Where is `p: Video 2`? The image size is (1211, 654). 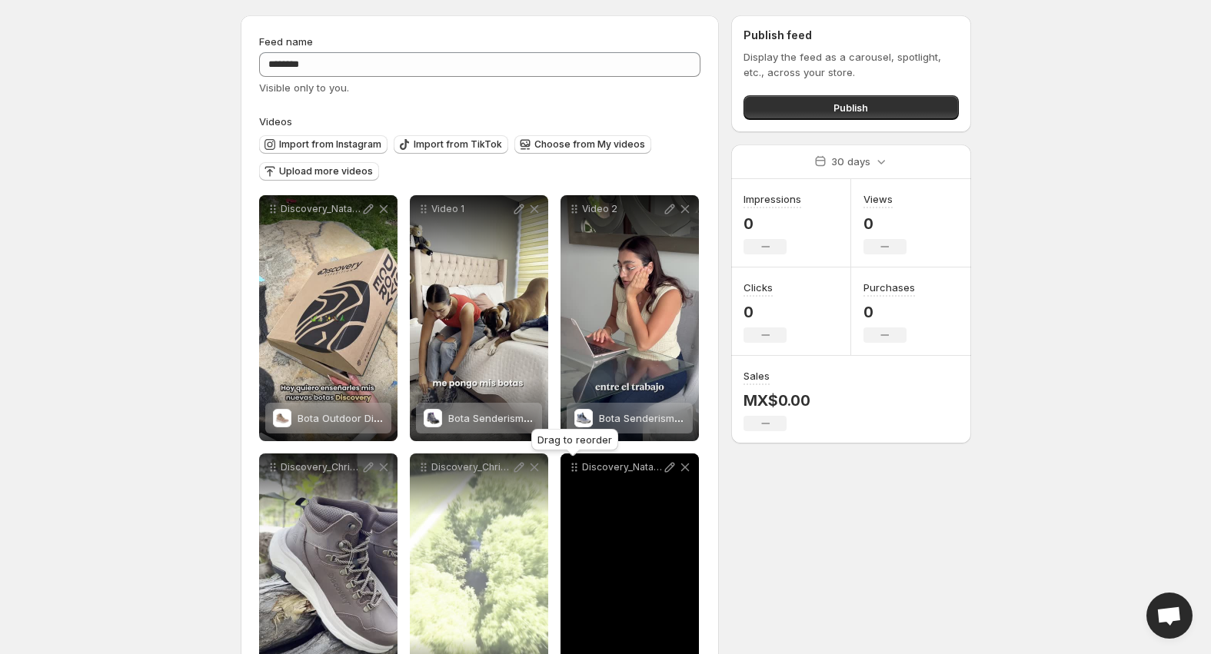 p: Video 2 is located at coordinates (622, 209).